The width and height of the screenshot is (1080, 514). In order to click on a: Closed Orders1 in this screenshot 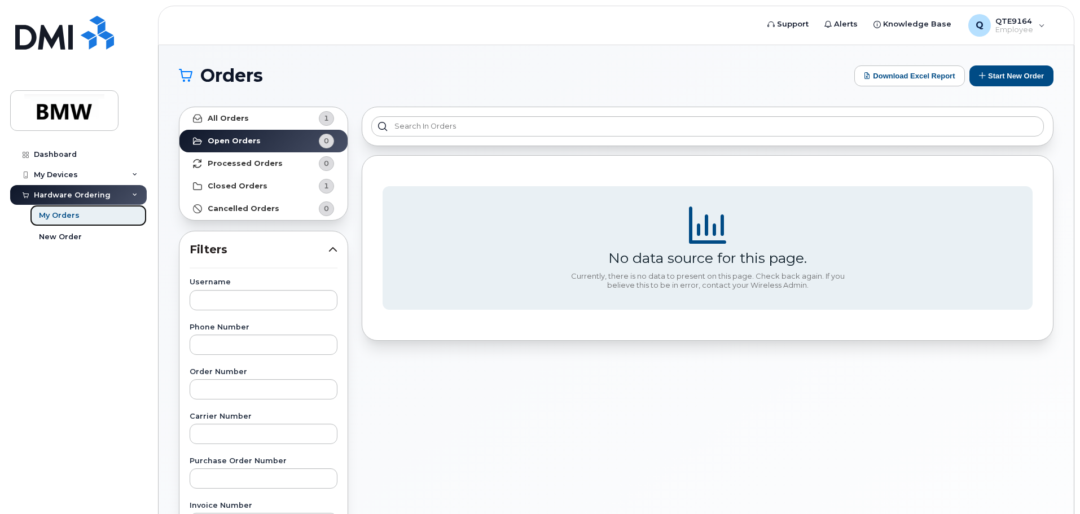, I will do `click(264, 186)`.